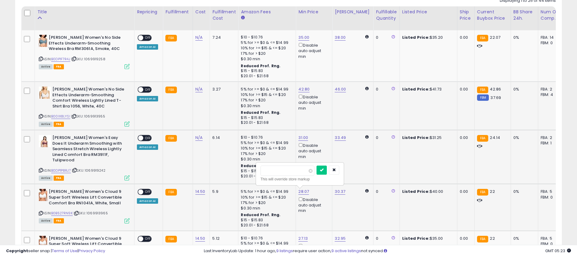 The width and height of the screenshot is (577, 257). I want to click on div: 5.9, so click(223, 192).